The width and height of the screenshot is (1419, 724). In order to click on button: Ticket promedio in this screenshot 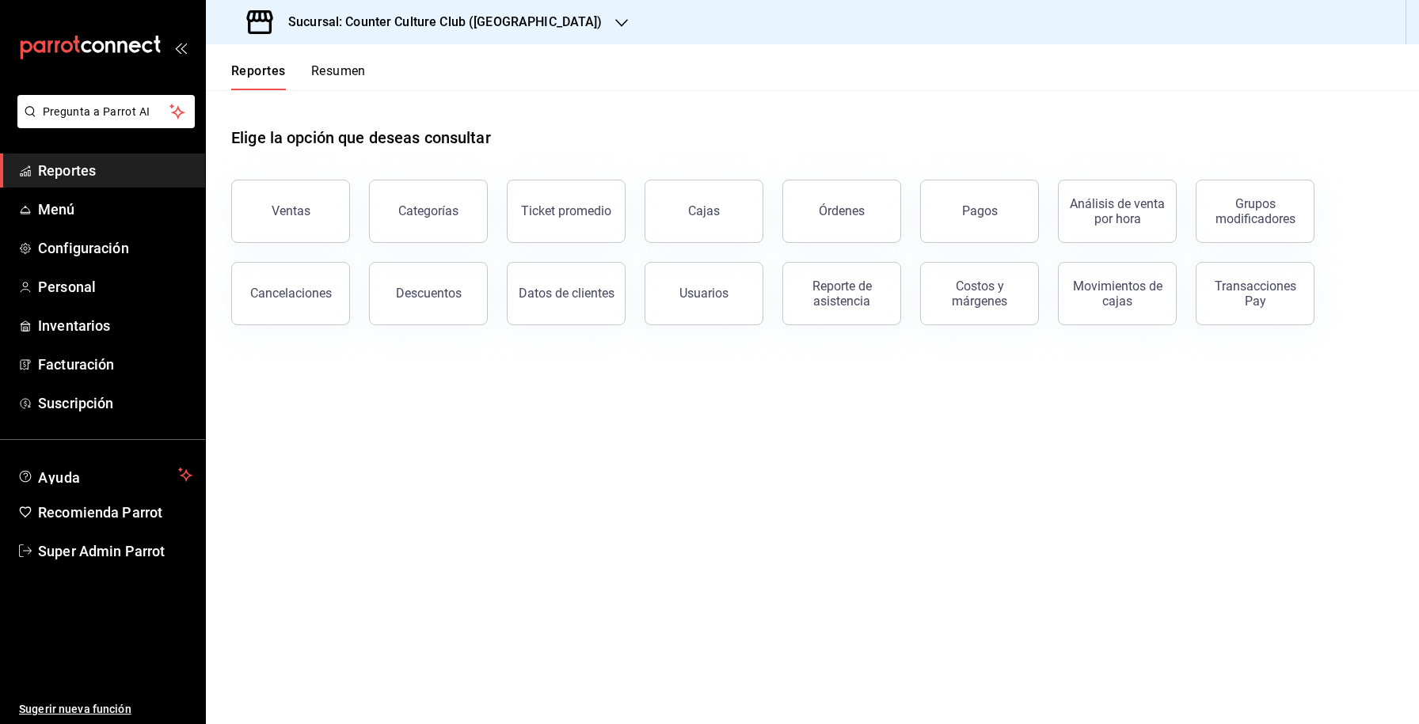, I will do `click(566, 211)`.